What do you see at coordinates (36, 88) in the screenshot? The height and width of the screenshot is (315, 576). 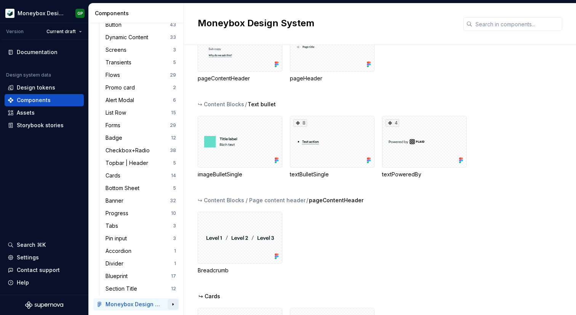 I see `div: Design tokens` at bounding box center [36, 88].